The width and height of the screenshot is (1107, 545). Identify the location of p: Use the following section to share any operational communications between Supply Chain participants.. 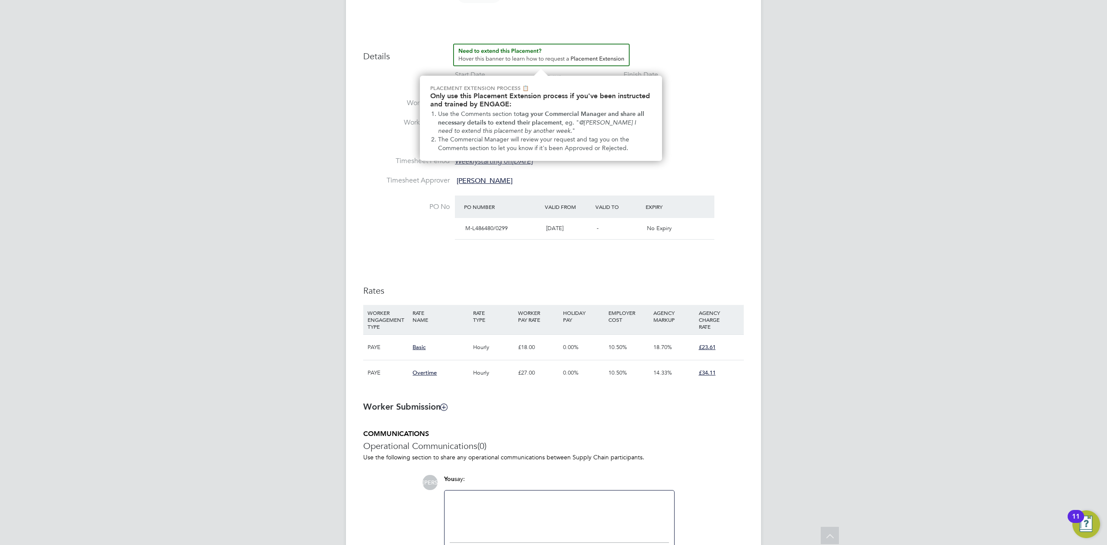
(553, 457).